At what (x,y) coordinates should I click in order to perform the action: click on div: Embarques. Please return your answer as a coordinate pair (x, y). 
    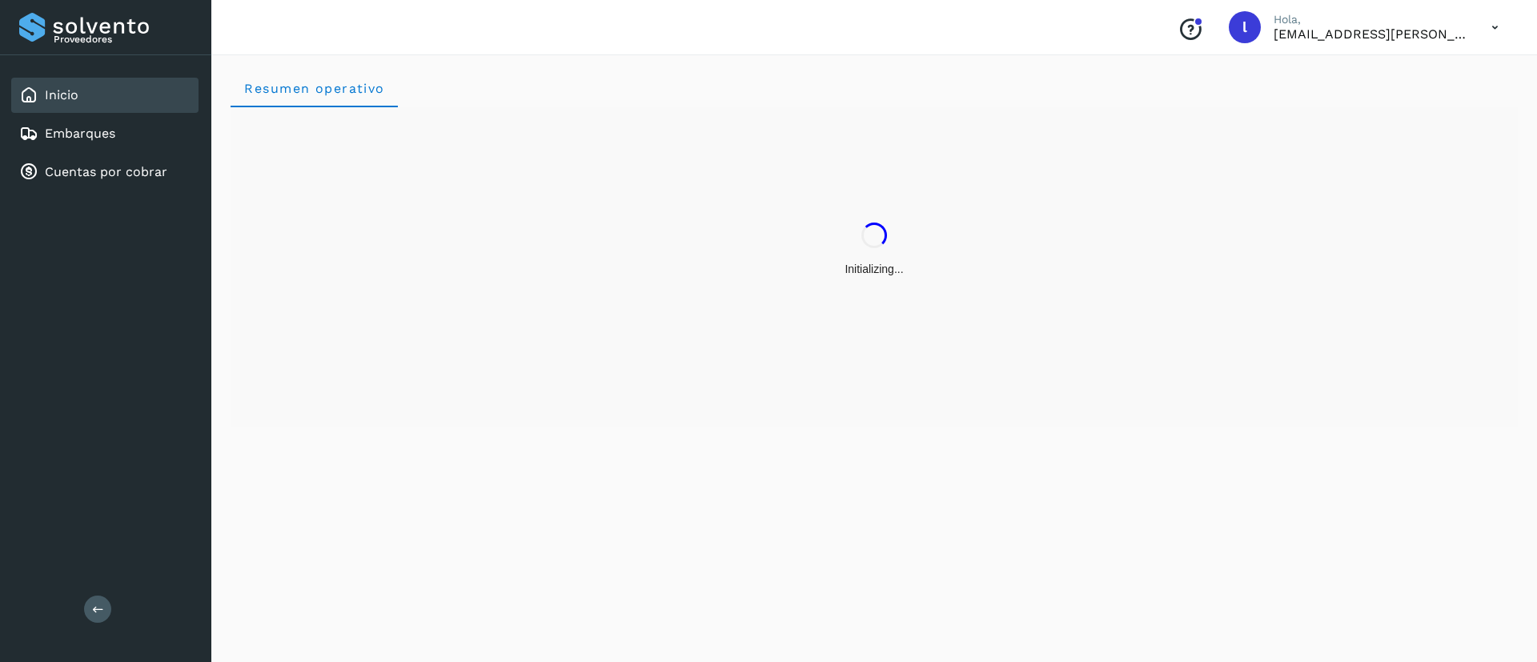
    Looking at the image, I should click on (105, 134).